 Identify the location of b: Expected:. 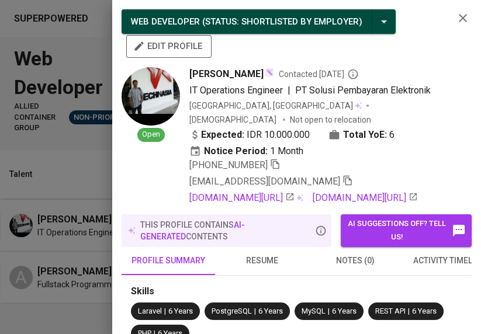
(223, 135).